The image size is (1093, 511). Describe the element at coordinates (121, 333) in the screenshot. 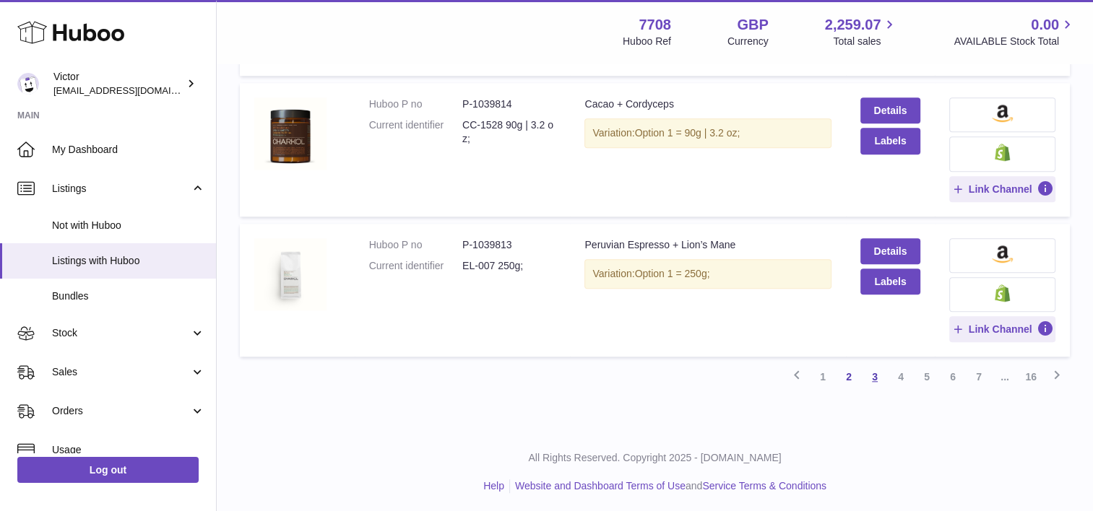

I see `span: Stock` at that location.